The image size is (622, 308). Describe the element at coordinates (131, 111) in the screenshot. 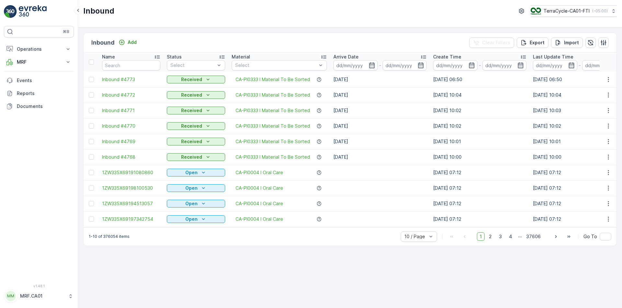

I see `span: Inbound #4771` at that location.